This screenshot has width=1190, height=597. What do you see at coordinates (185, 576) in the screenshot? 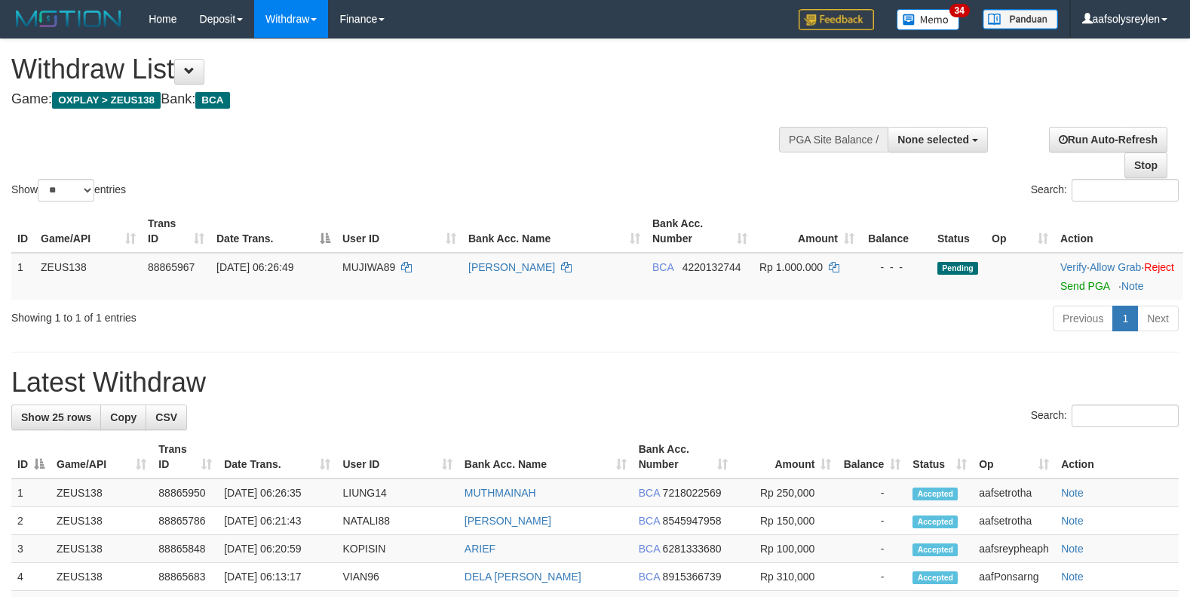
I see `td: 88865683` at bounding box center [185, 576].